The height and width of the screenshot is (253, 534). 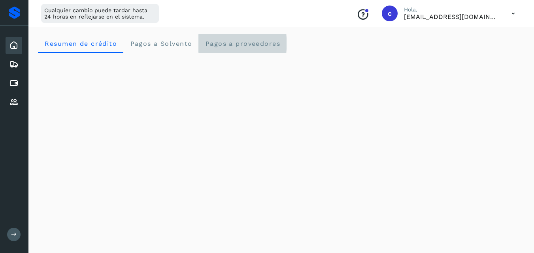 What do you see at coordinates (451, 17) in the screenshot?
I see `p: contabilidad5@easo.com` at bounding box center [451, 17].